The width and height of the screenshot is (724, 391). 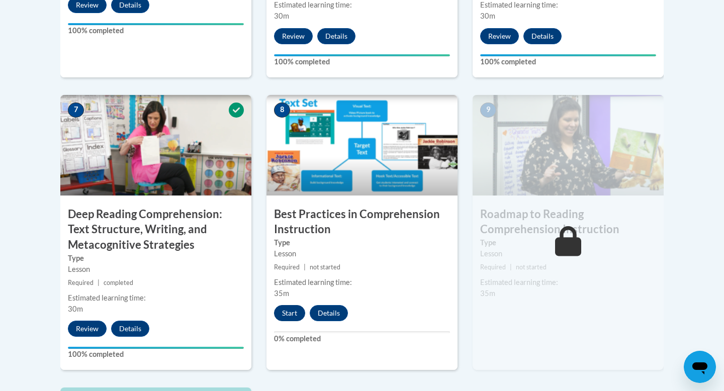 What do you see at coordinates (289, 313) in the screenshot?
I see `button: Start` at bounding box center [289, 313].